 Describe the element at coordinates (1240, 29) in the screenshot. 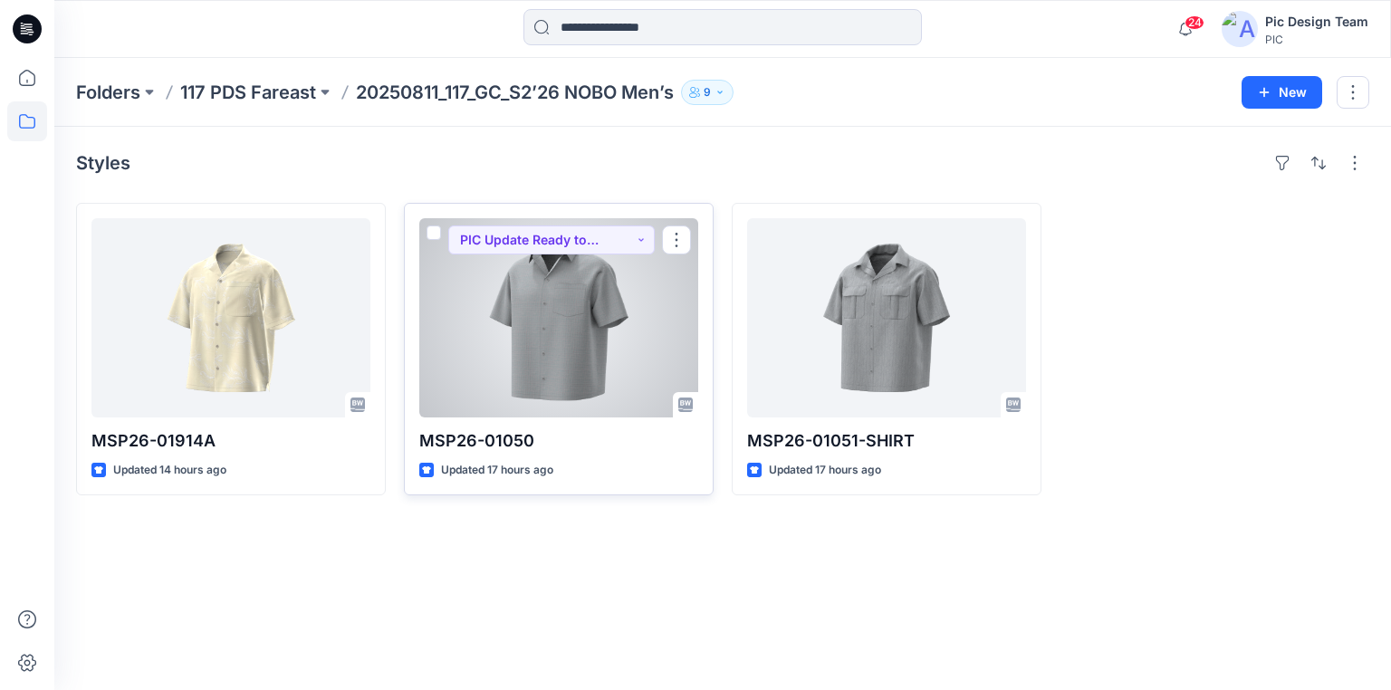

I see `img: avatar` at that location.